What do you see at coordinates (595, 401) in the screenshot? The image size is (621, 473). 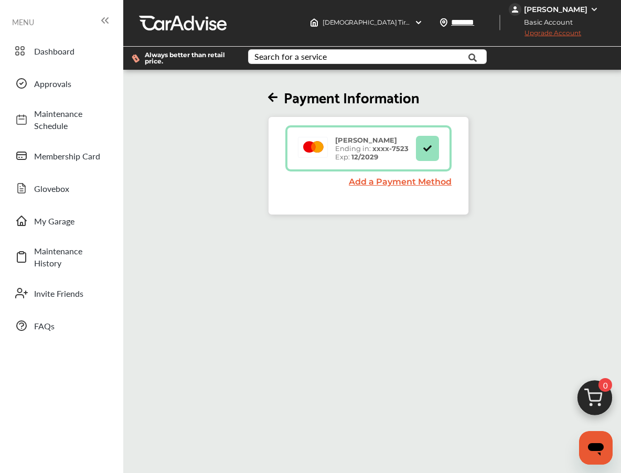 I see `img: cart_icon.3d0951e8.svg` at bounding box center [595, 401].